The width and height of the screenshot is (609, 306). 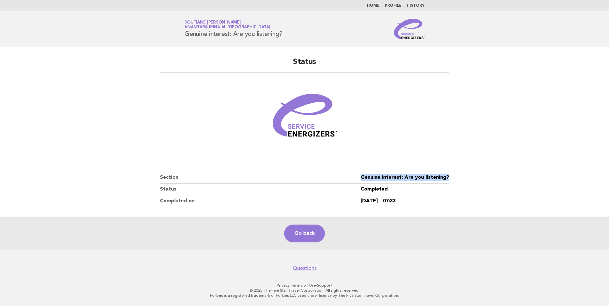 I want to click on a: Support, so click(x=325, y=286).